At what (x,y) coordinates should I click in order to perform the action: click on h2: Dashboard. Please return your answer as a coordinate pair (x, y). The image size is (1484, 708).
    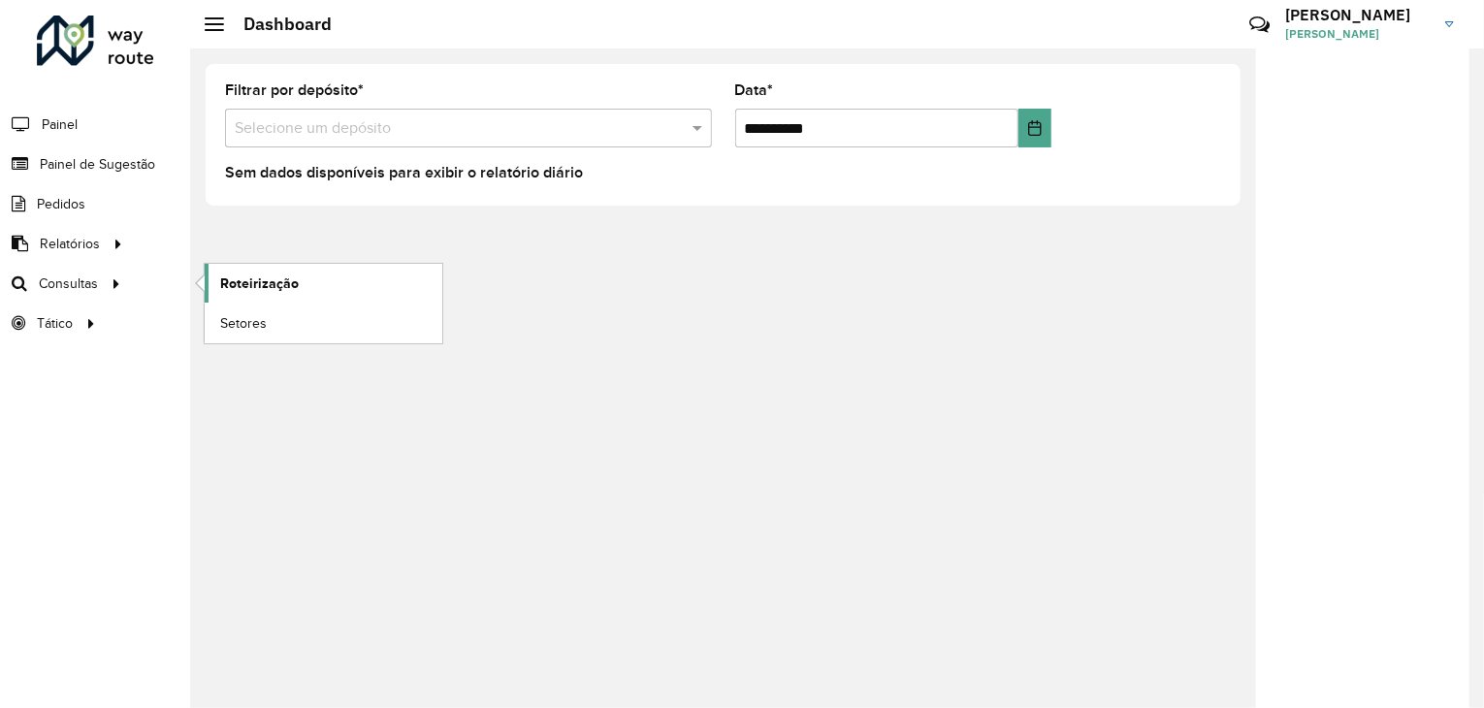
    Looking at the image, I should click on (277, 24).